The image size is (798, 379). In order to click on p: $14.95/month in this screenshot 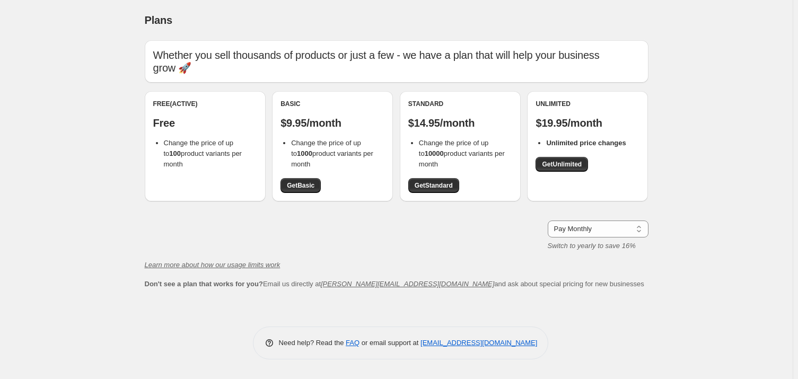, I will do `click(460, 123)`.